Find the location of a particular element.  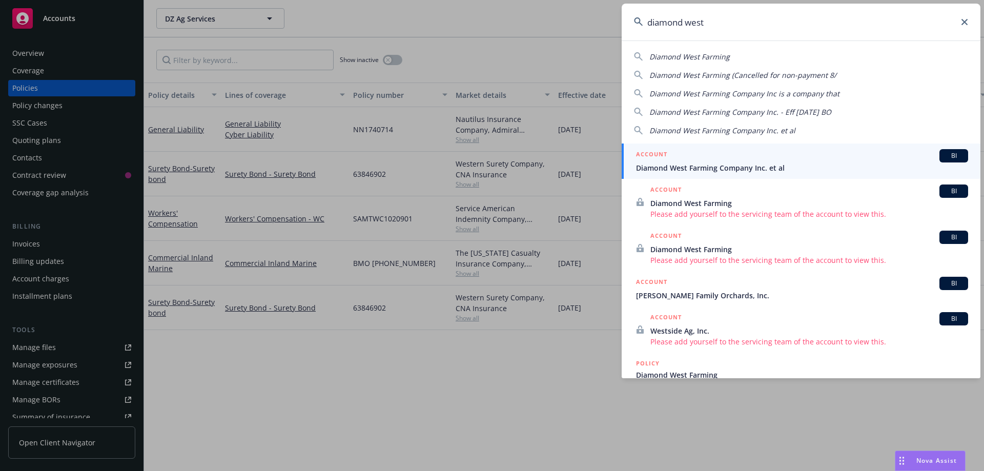

h5: POLICY is located at coordinates (648, 363).